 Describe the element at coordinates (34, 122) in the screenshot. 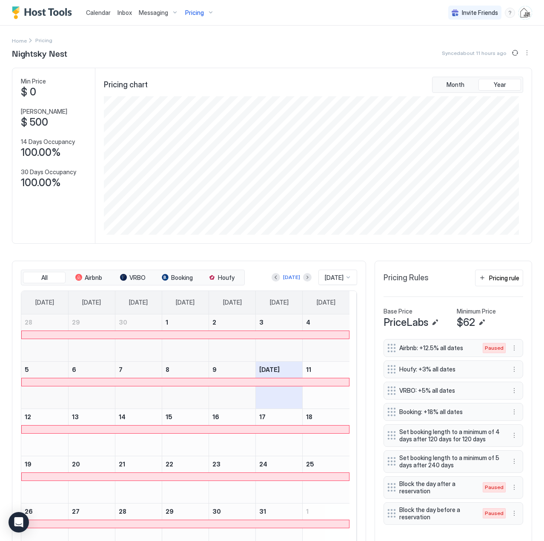

I see `span: $ 500` at that location.